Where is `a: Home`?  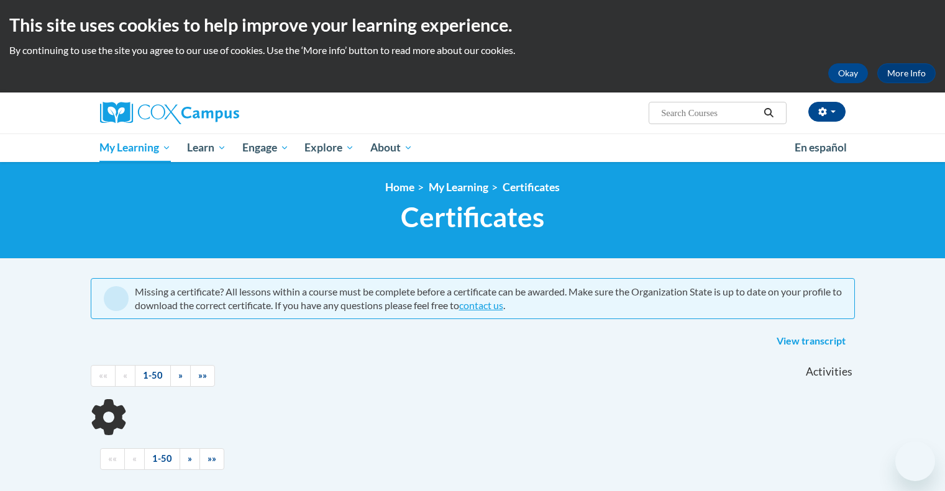
a: Home is located at coordinates (399, 187).